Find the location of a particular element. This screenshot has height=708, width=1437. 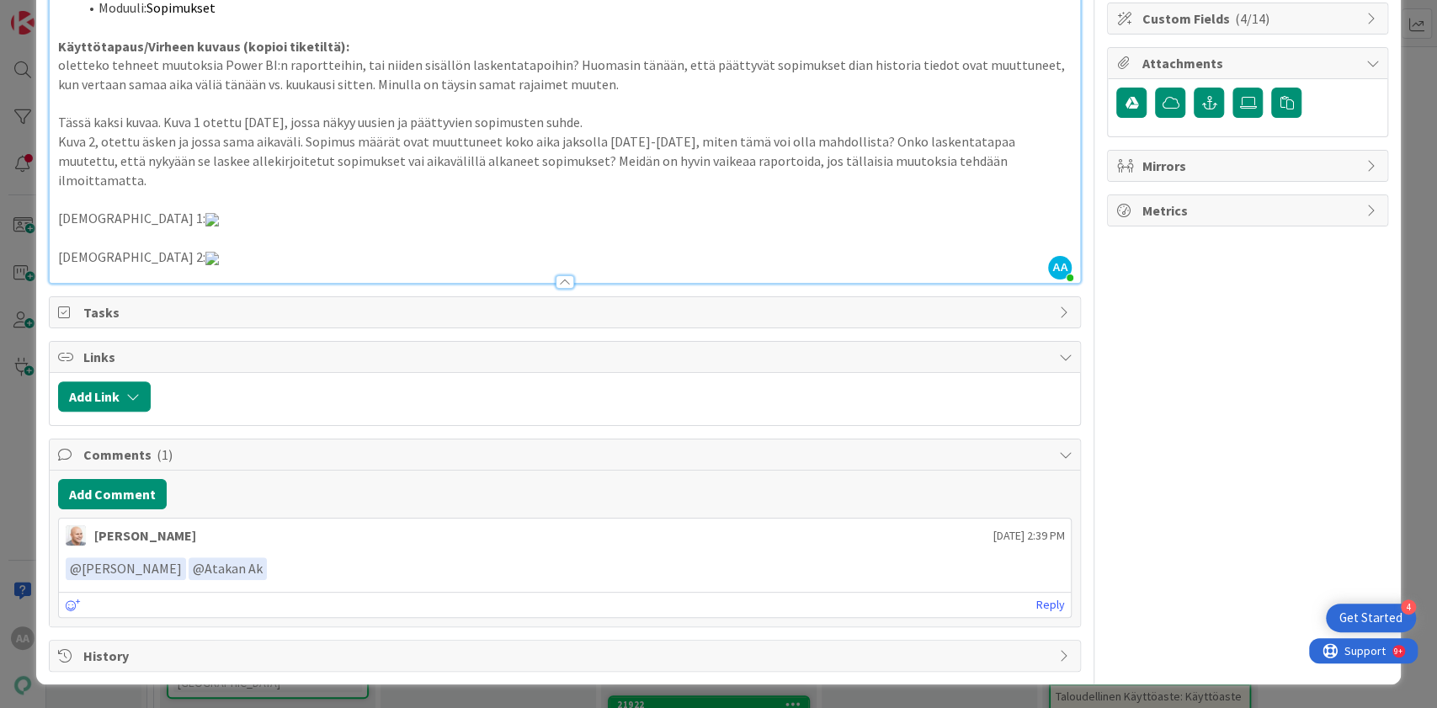

span: ( 4/14 ) is located at coordinates (1251, 19).